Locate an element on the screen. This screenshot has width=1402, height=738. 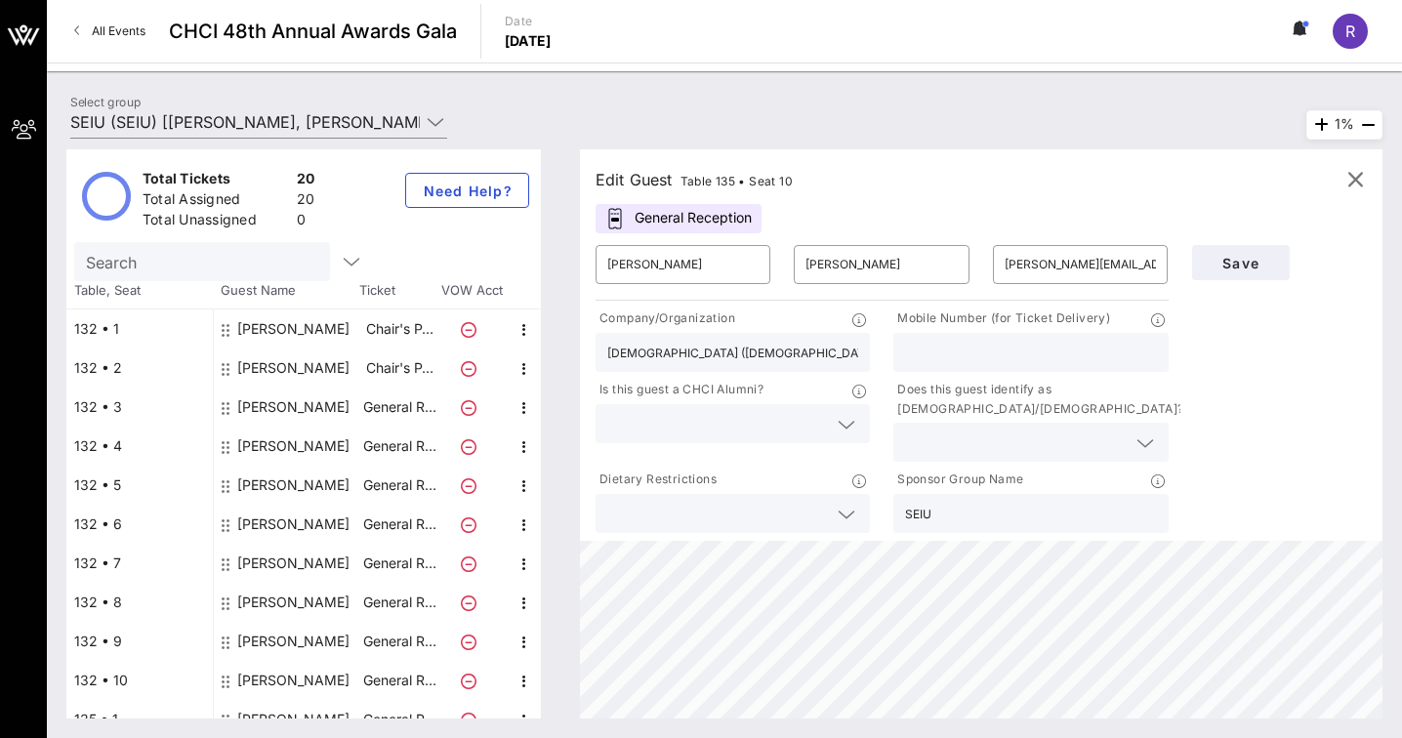
div: 132 • 3 is located at coordinates (140, 407).